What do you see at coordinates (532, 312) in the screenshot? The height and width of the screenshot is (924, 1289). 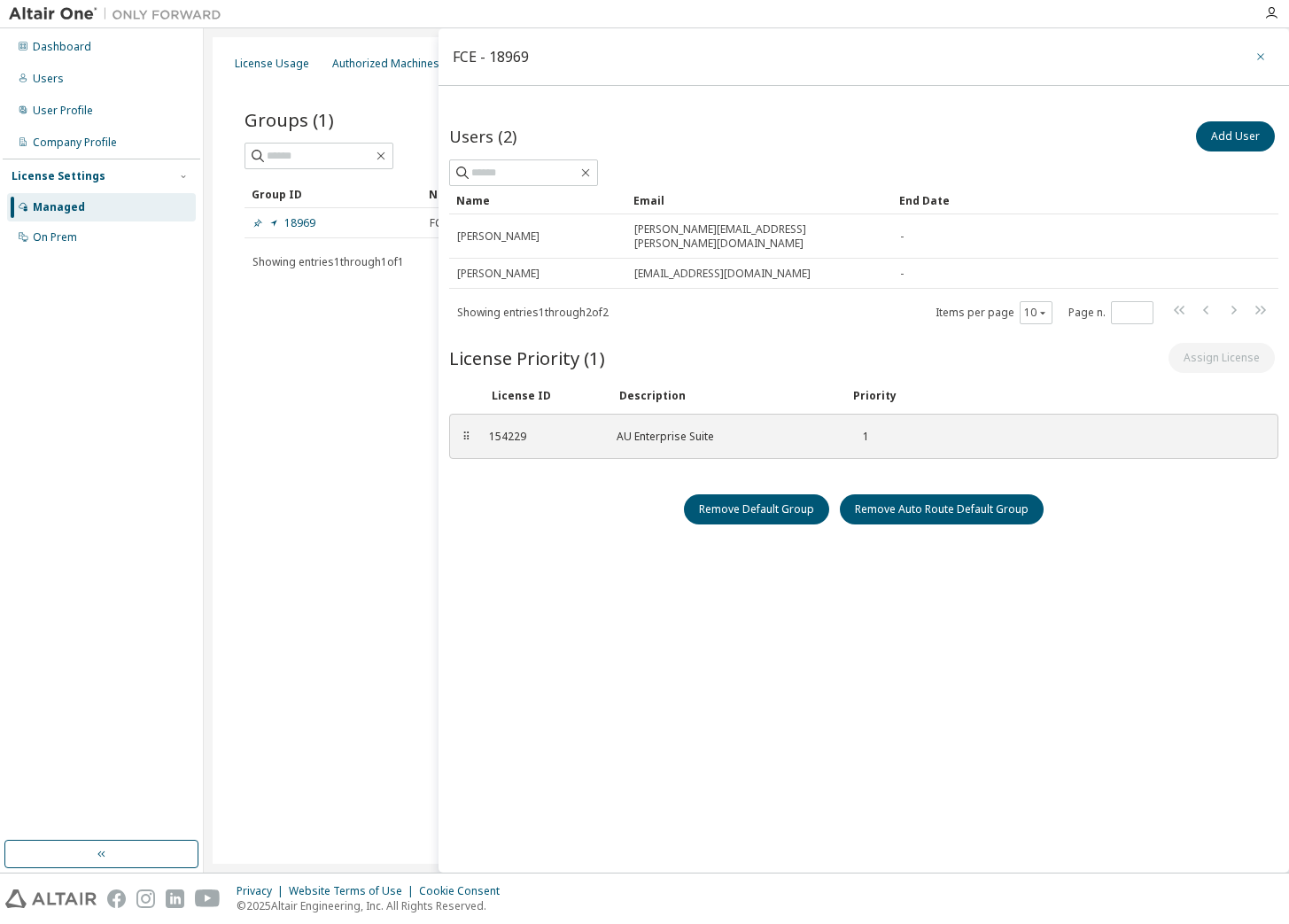 I see `span: Showing entries 1 through 2 of 2` at bounding box center [532, 312].